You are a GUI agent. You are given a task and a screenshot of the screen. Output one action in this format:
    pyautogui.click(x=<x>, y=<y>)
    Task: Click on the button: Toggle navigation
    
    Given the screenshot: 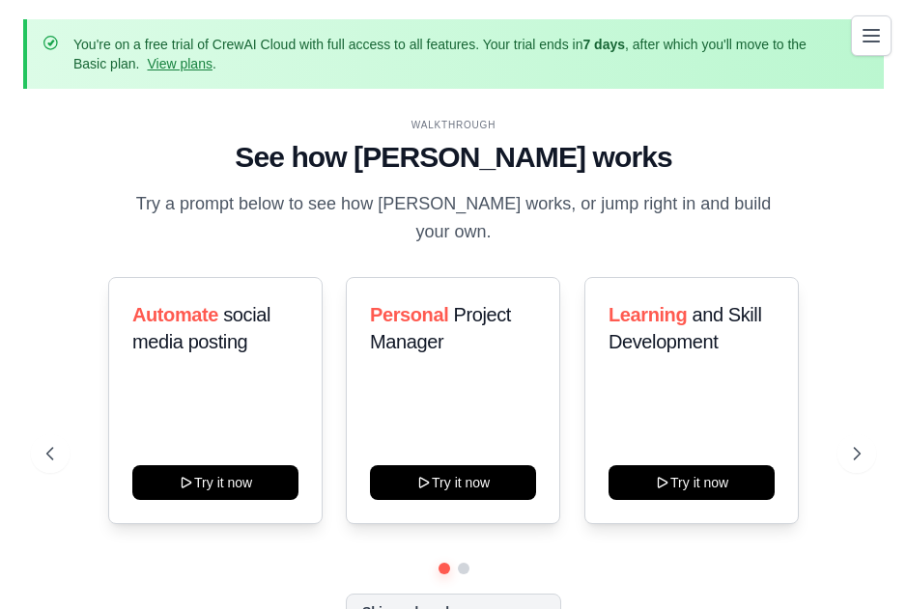 What is the action you would take?
    pyautogui.click(x=871, y=36)
    